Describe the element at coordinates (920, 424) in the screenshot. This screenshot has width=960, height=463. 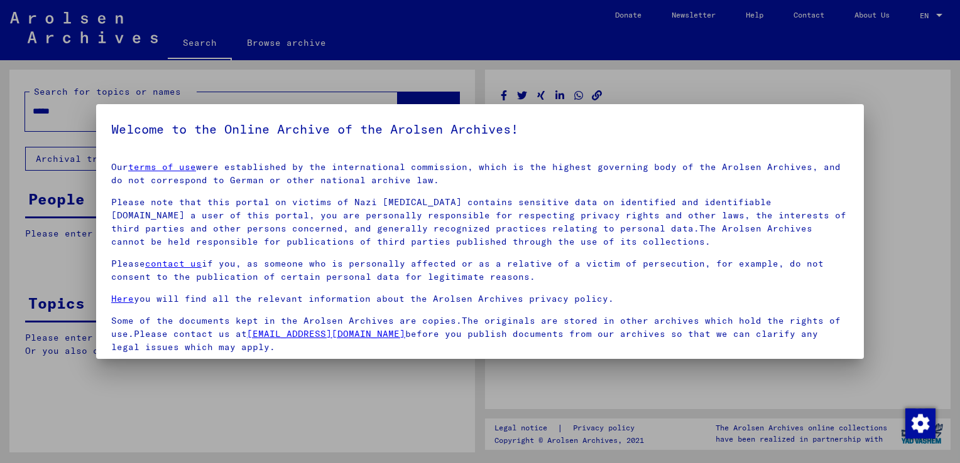
I see `img: Change consent` at that location.